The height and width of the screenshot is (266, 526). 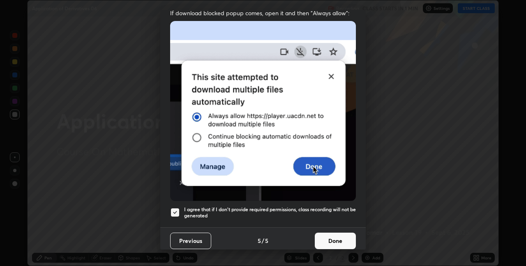 I want to click on button: Done, so click(x=336, y=241).